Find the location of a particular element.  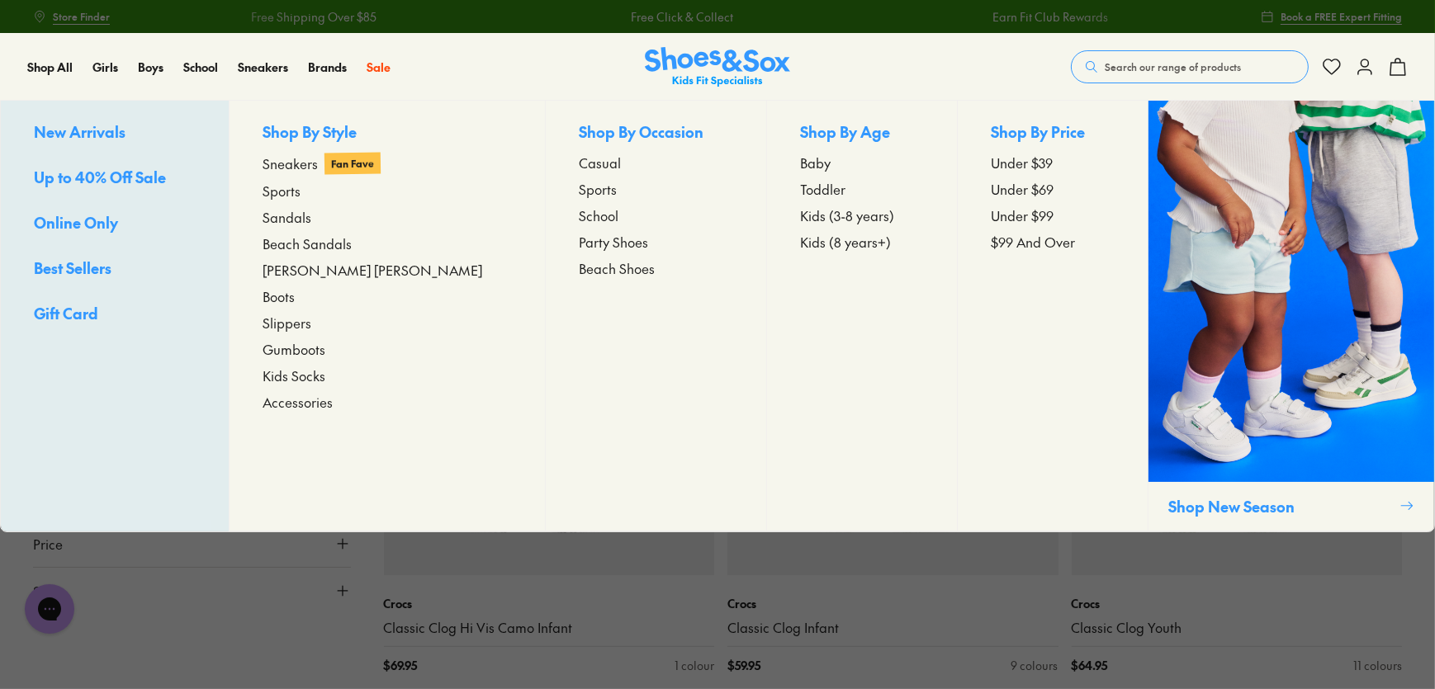

span: Sandals is located at coordinates (286, 217).